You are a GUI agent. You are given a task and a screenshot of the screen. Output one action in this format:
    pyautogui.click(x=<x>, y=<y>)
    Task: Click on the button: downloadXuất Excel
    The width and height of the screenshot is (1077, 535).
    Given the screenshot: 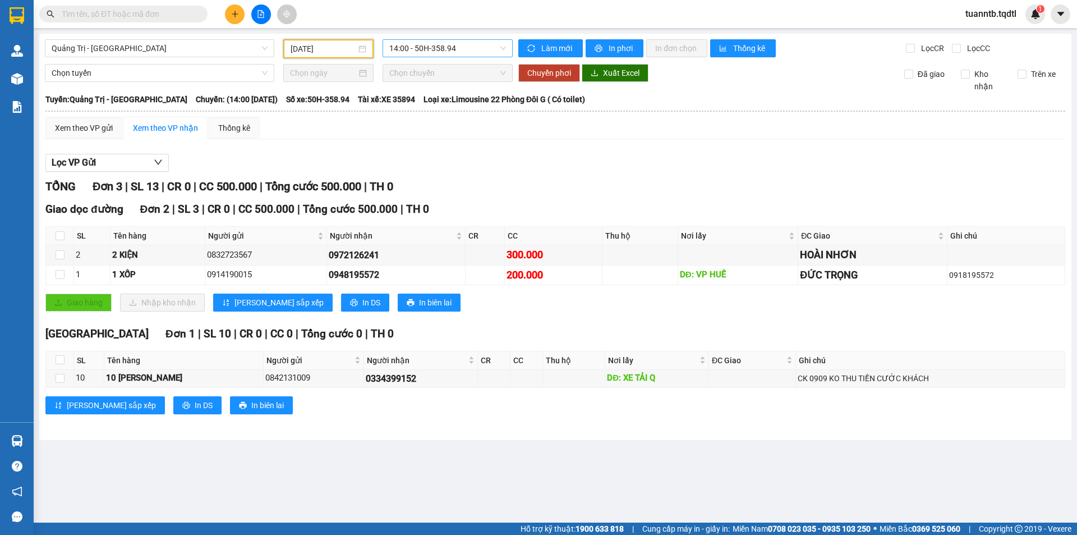 What is the action you would take?
    pyautogui.click(x=615, y=73)
    